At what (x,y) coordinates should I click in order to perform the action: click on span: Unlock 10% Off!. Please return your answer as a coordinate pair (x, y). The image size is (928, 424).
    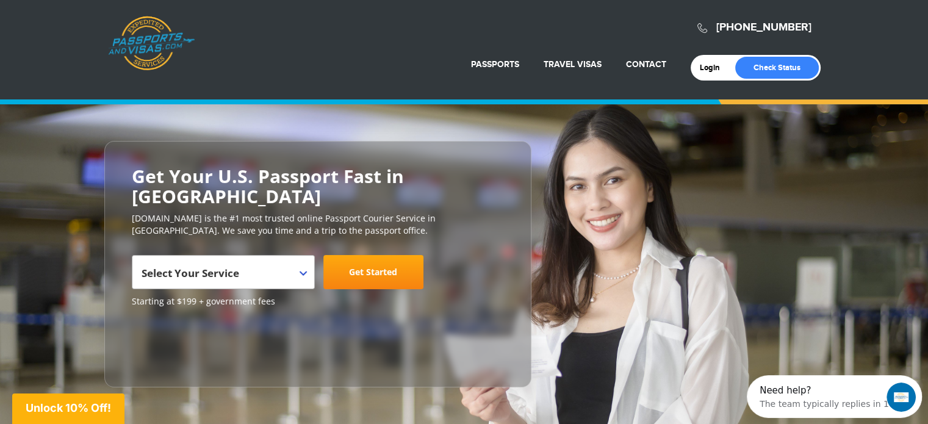
    Looking at the image, I should click on (68, 408).